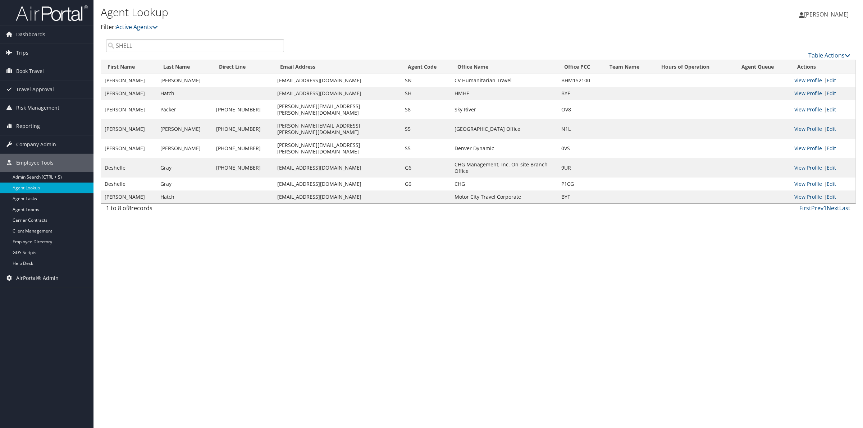 Image resolution: width=863 pixels, height=428 pixels. What do you see at coordinates (31, 35) in the screenshot?
I see `span: Dashboards` at bounding box center [31, 35].